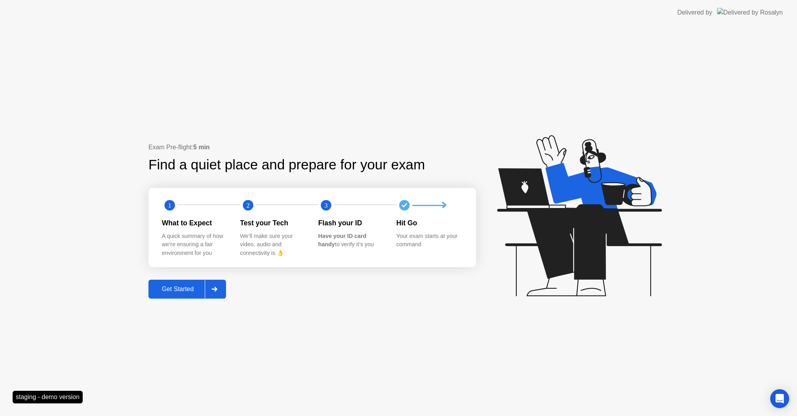 The height and width of the screenshot is (416, 797). I want to click on b: 5 min, so click(202, 147).